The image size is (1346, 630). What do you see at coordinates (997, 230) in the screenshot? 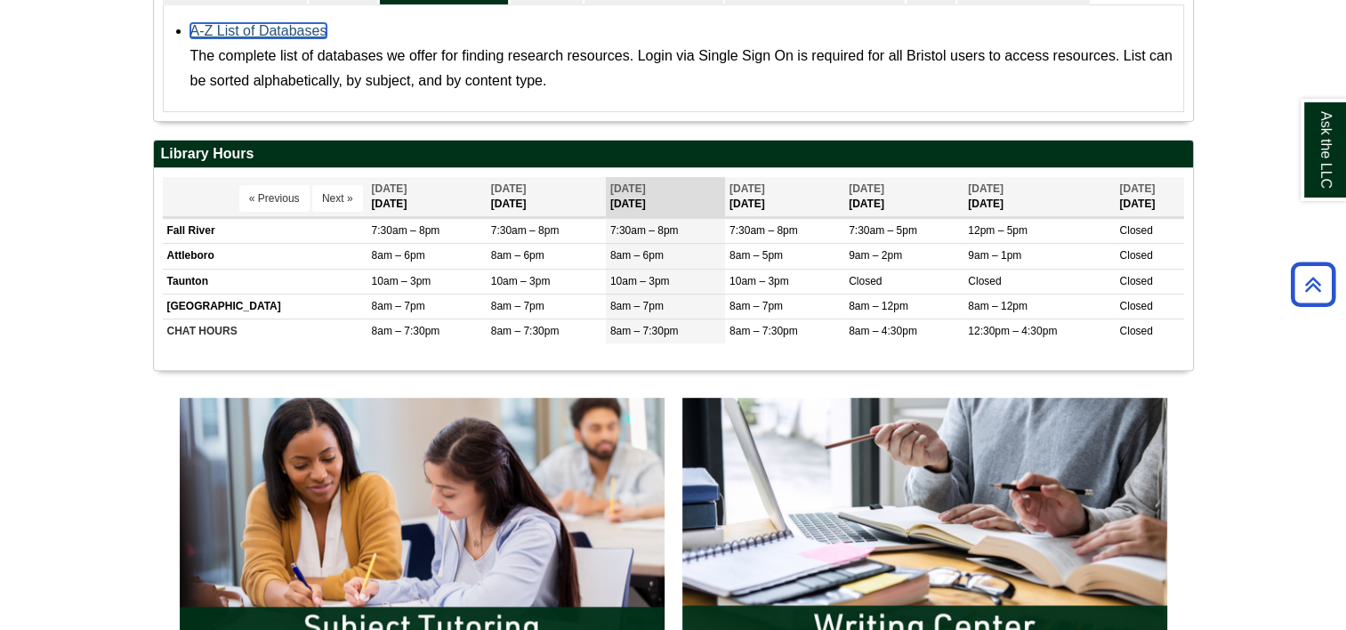
I see `span: 12pm – 5pm` at bounding box center [997, 230].